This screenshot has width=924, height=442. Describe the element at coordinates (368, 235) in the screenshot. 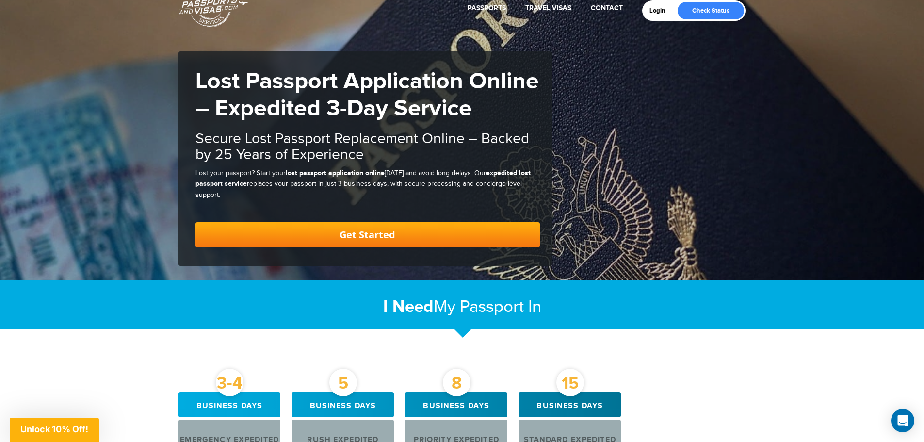

I see `a: Get Started` at that location.